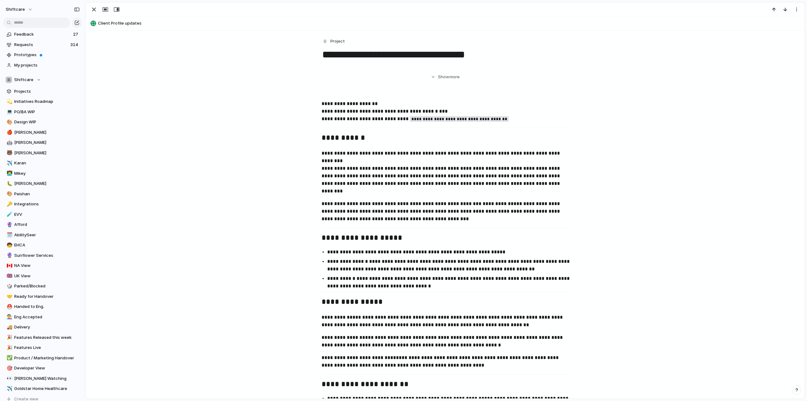 This screenshot has height=401, width=807. I want to click on a: 🔑Integrations, so click(43, 204).